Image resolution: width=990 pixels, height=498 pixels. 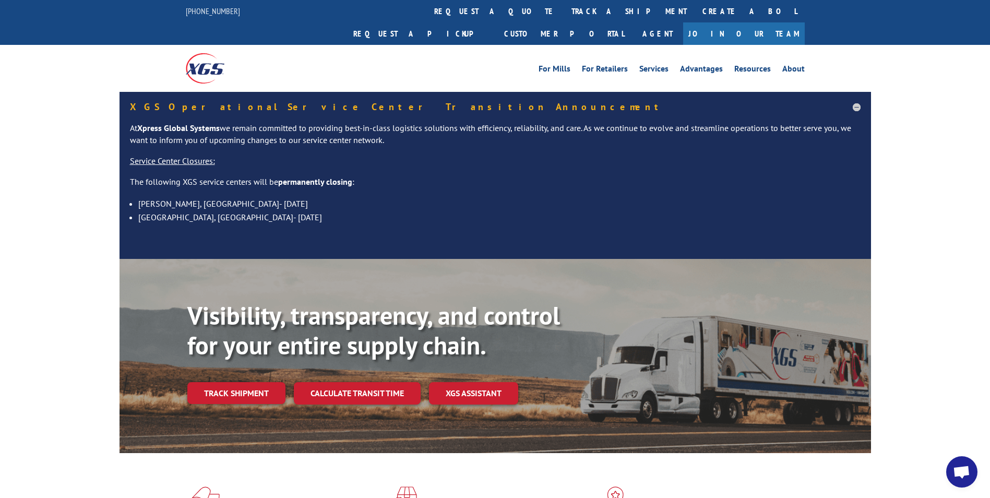 I want to click on a: Track shipment, so click(x=236, y=393).